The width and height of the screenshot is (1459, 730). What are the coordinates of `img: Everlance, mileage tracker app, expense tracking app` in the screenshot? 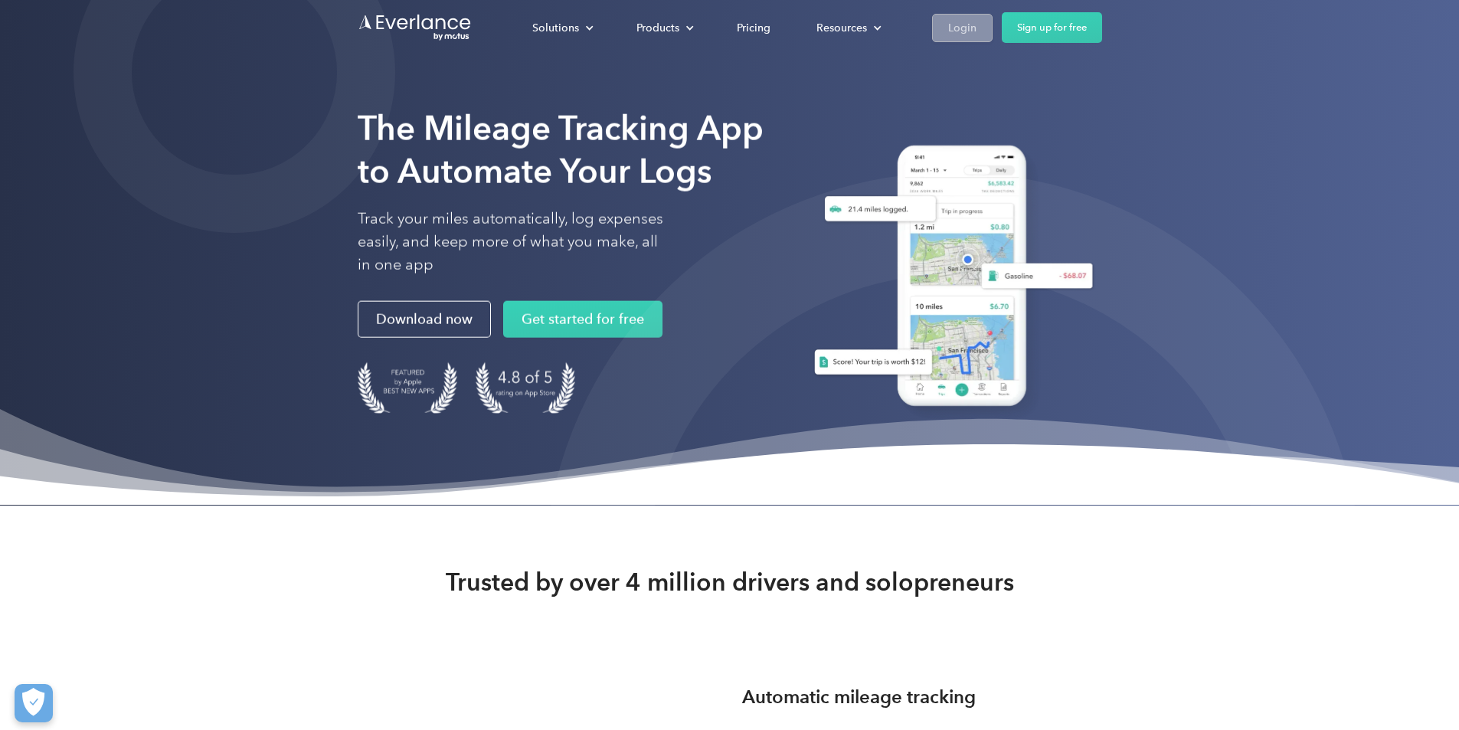 It's located at (949, 278).